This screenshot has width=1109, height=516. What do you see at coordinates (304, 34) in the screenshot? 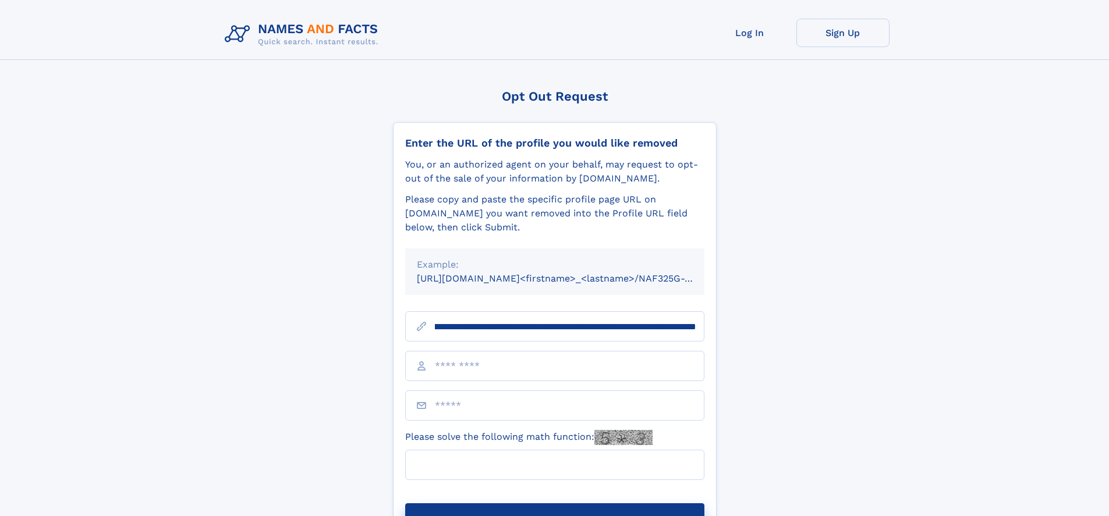
I see `img: Logo Names and Facts` at bounding box center [304, 34].